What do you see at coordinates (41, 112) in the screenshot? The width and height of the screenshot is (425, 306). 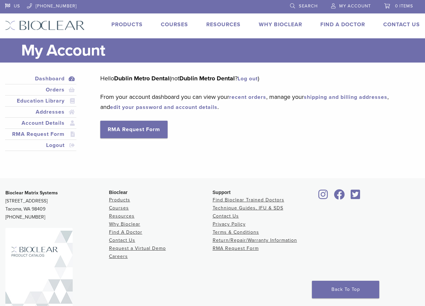 I see `a: Addresses` at bounding box center [41, 112].